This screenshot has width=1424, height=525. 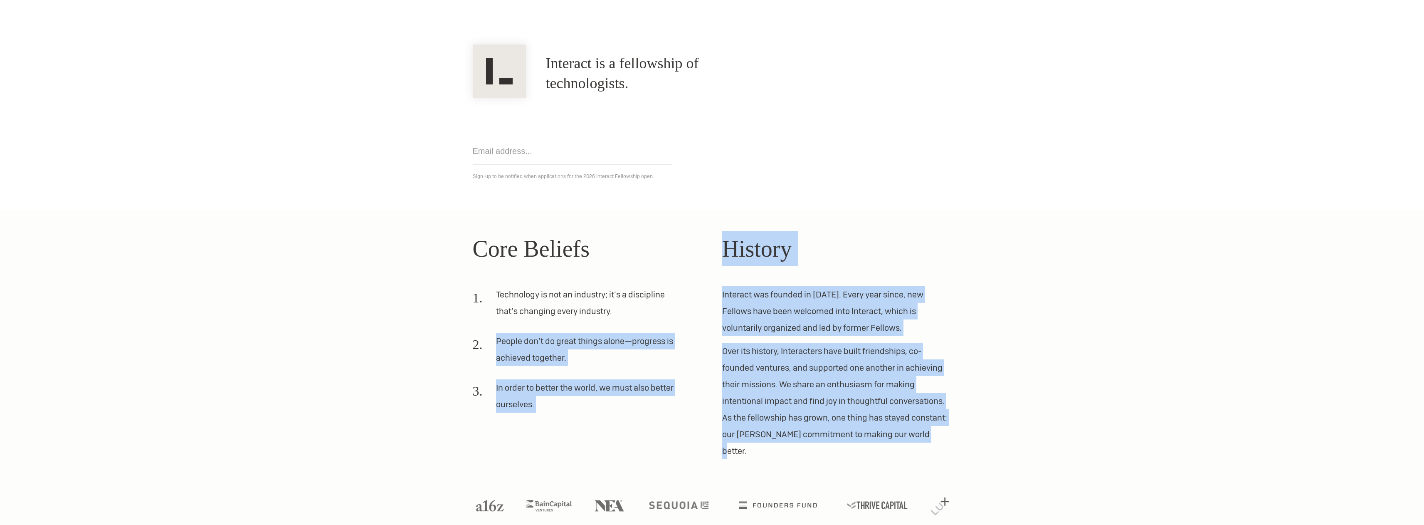 I want to click on img: A16Z logo, so click(x=490, y=505).